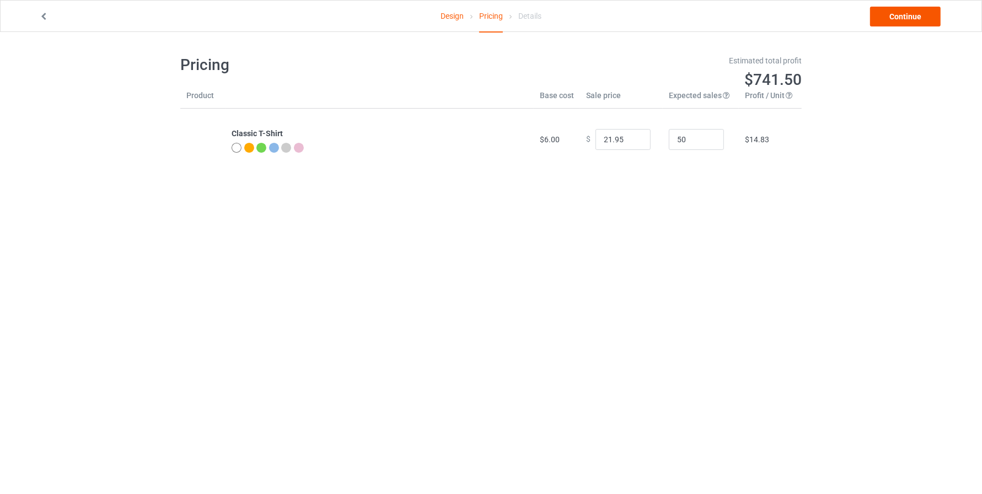 The width and height of the screenshot is (982, 494). I want to click on th: Sale price, so click(621, 99).